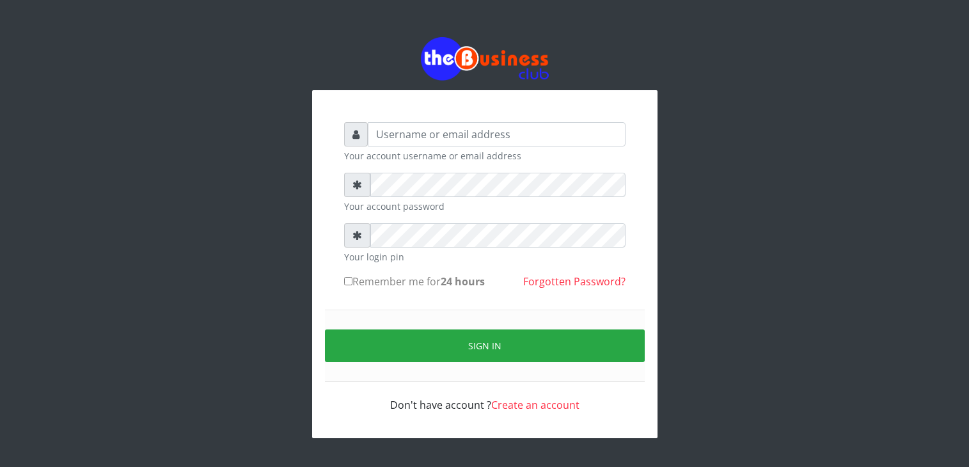 Image resolution: width=969 pixels, height=467 pixels. What do you see at coordinates (462, 281) in the screenshot?
I see `b: 24 hours` at bounding box center [462, 281].